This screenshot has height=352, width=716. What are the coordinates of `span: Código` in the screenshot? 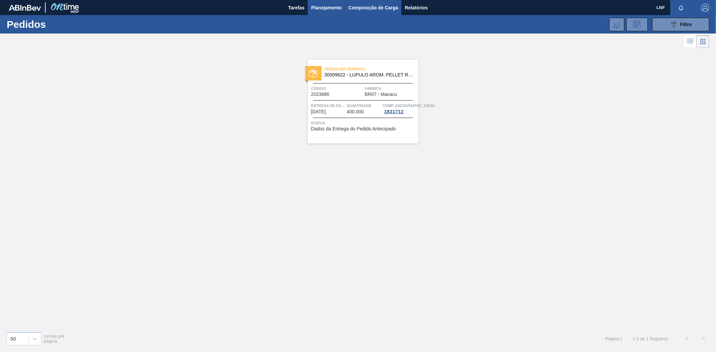 It's located at (337, 89).